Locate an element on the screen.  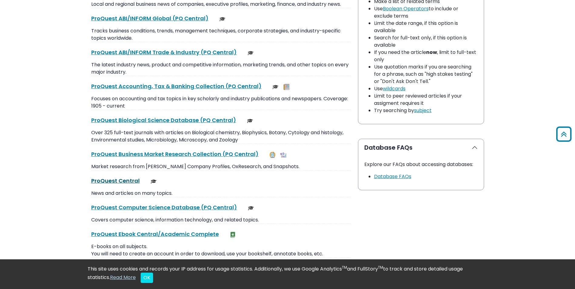
p: The latest industry news, product and competitive information, marketing trends, and other topics... is located at coordinates (221, 68).